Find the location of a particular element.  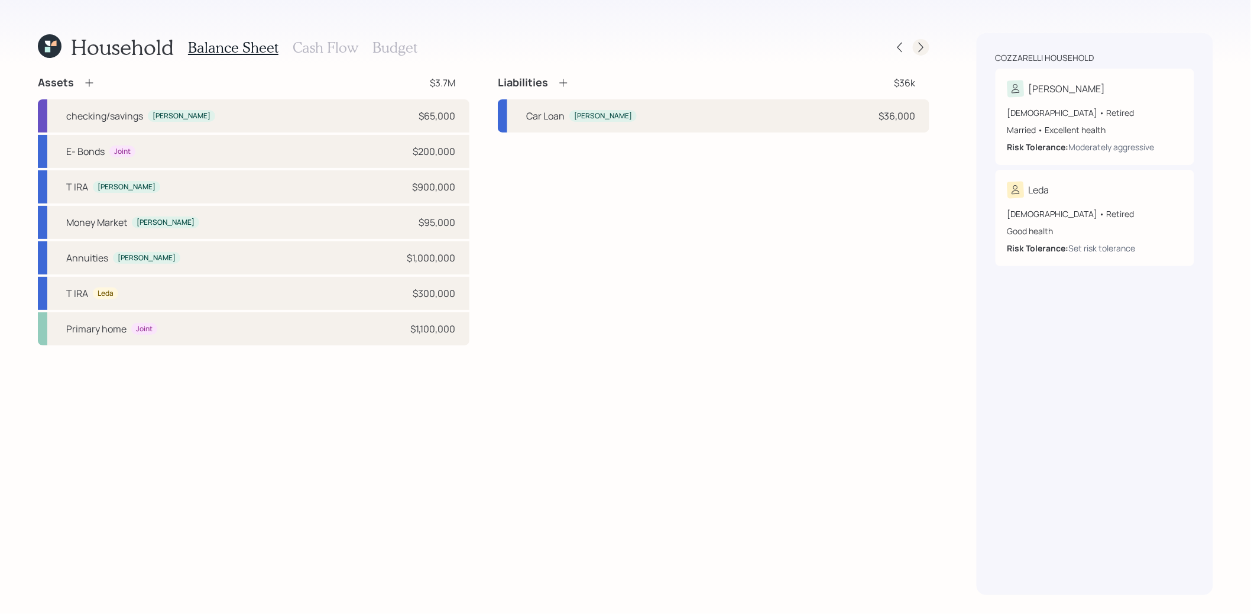

div: Primary home is located at coordinates (96, 329).